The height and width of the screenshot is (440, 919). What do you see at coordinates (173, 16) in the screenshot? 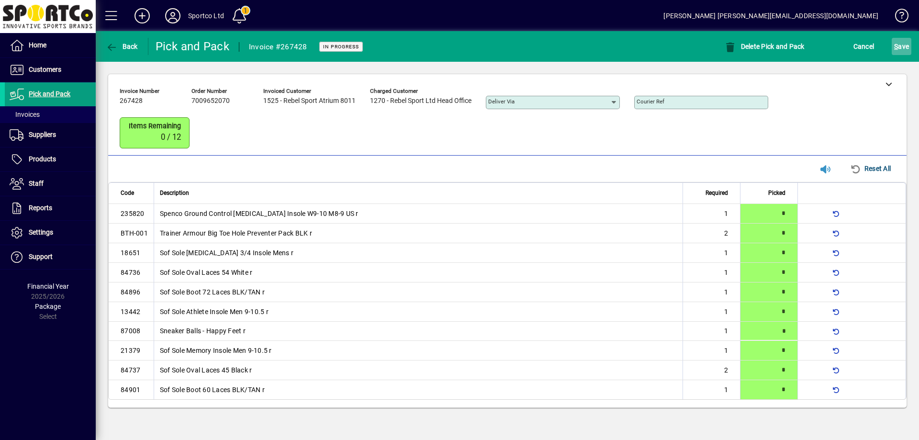
I see `button: Profile` at bounding box center [173, 16].